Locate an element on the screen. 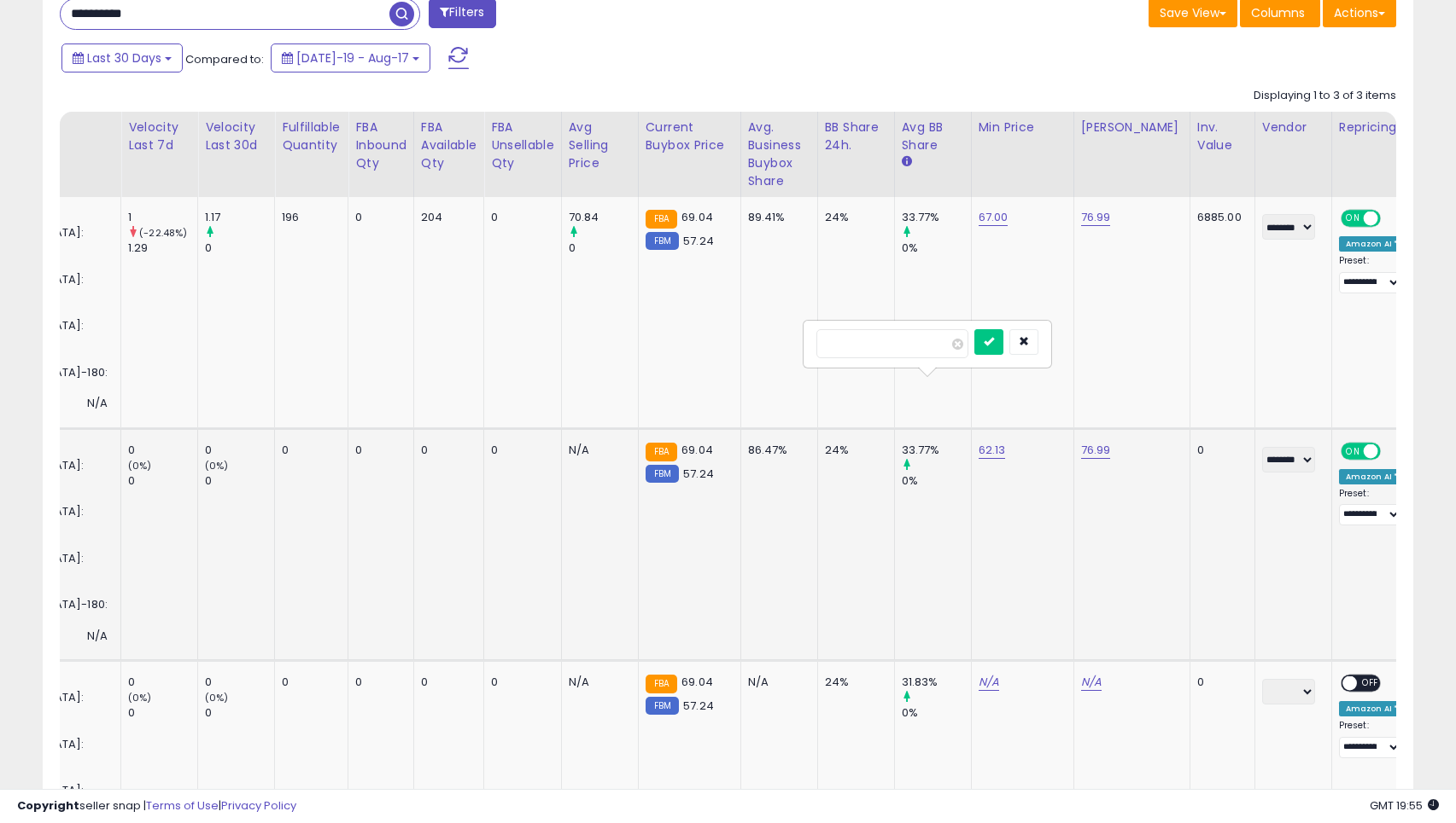  div: 1 is located at coordinates (163, 217).